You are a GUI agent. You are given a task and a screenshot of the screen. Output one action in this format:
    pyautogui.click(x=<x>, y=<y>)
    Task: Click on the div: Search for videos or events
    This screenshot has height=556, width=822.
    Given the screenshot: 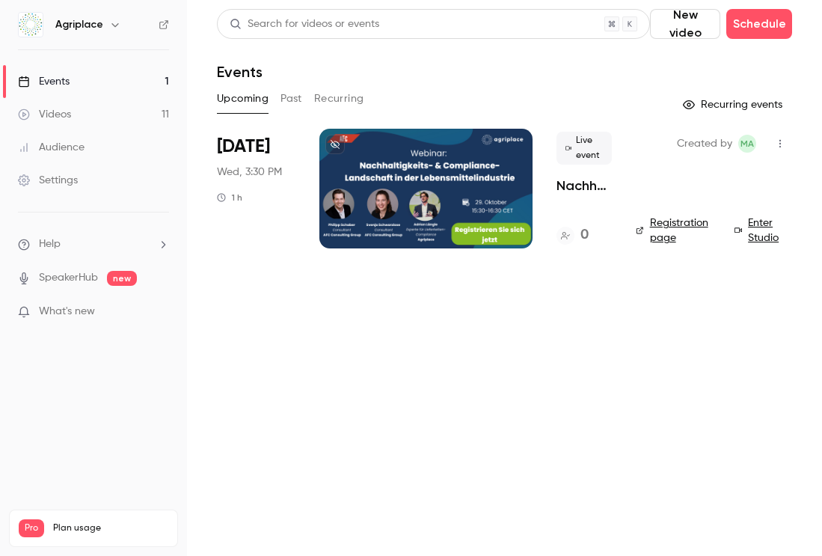 What is the action you would take?
    pyautogui.click(x=305, y=24)
    